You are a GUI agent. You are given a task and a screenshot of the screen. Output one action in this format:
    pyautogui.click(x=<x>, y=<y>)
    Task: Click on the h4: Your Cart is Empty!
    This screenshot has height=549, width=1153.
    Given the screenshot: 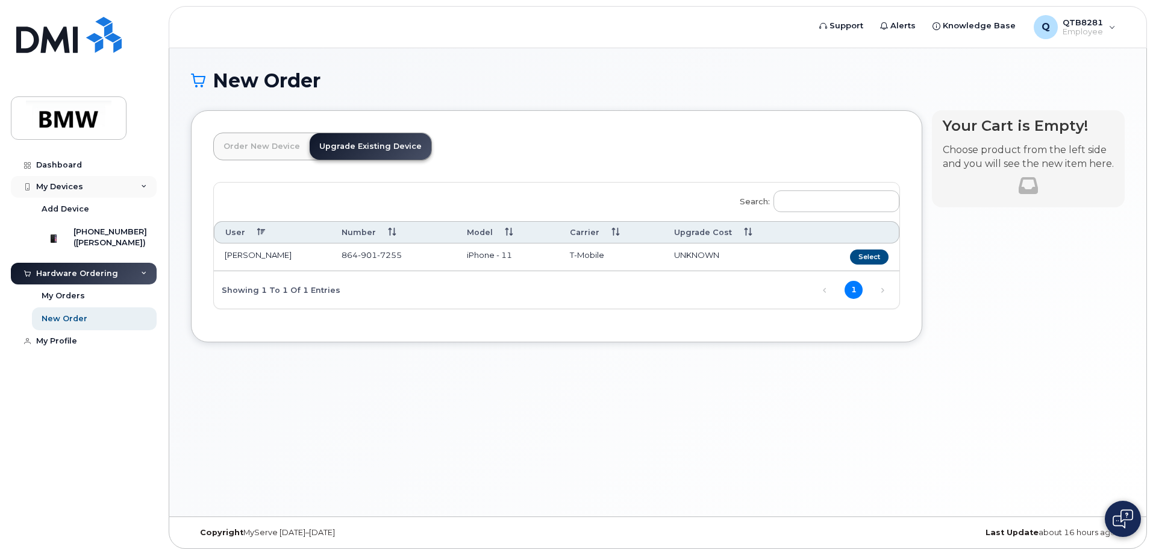 What is the action you would take?
    pyautogui.click(x=1028, y=125)
    